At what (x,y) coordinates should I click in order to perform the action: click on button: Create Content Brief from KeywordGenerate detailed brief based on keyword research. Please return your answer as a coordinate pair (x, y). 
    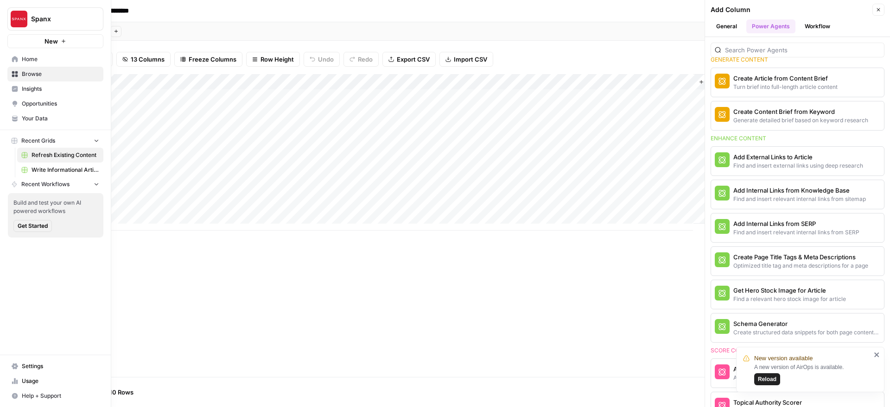
    Looking at the image, I should click on (797, 116).